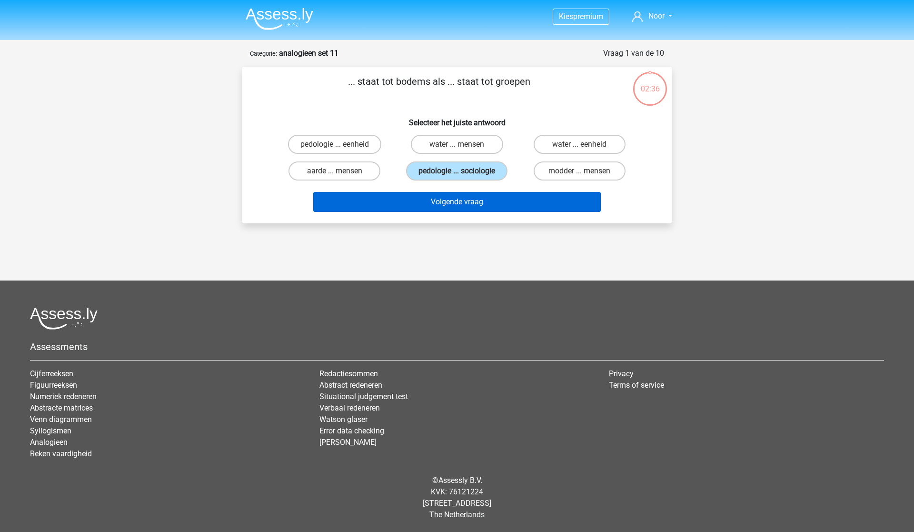 The width and height of the screenshot is (914, 532). What do you see at coordinates (456, 144) in the screenshot?
I see `label: water ... mensen` at bounding box center [456, 144].